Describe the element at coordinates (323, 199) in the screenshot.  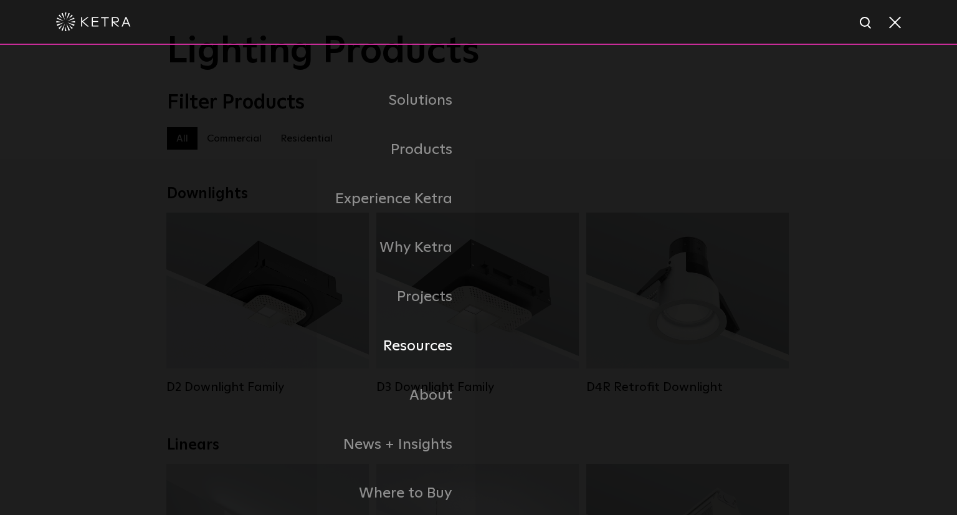
I see `a: Experience Ketra` at that location.